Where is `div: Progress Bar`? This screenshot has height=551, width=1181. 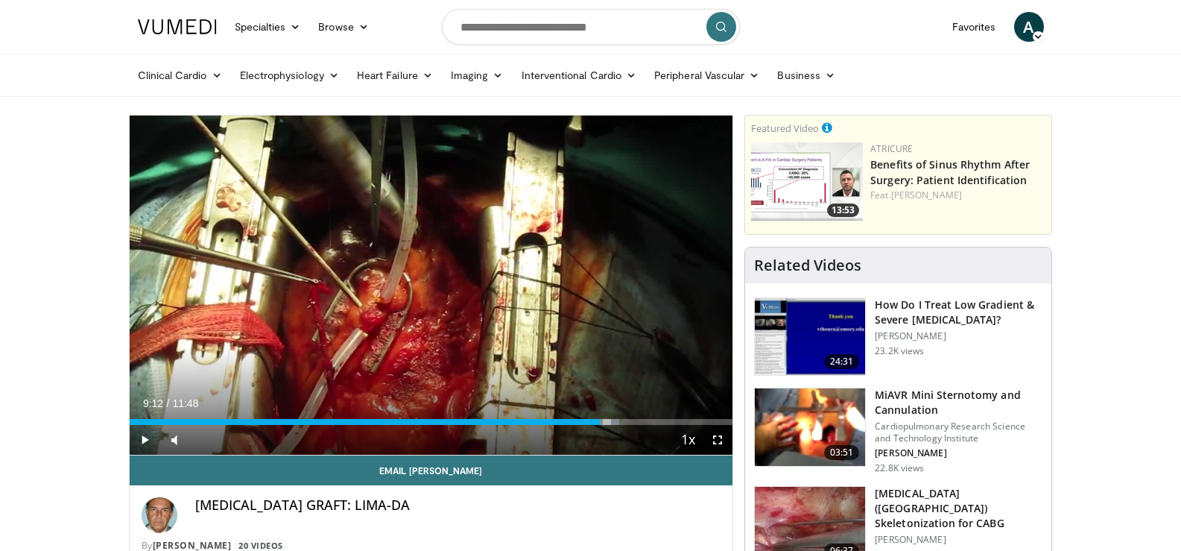 div: Progress Bar is located at coordinates (431, 422).